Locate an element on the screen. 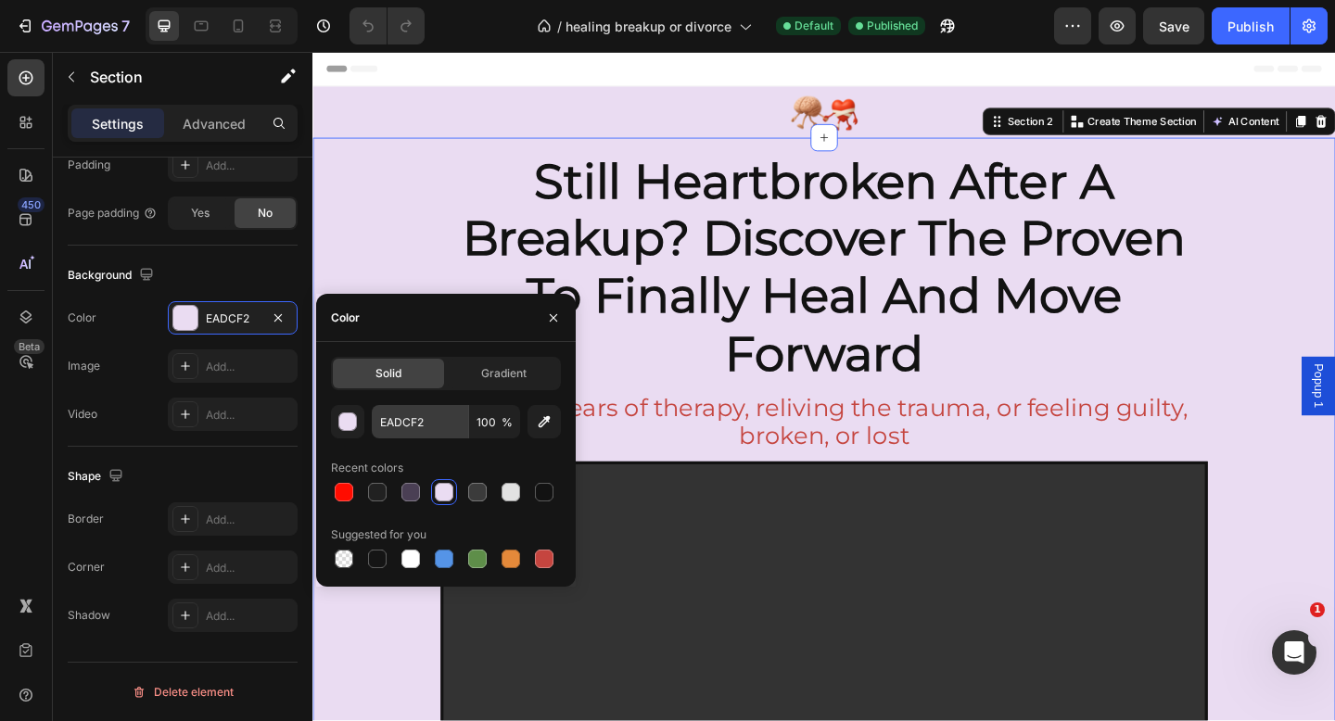 Image resolution: width=1335 pixels, height=721 pixels. span: healing breakup or divorce is located at coordinates (648, 26).